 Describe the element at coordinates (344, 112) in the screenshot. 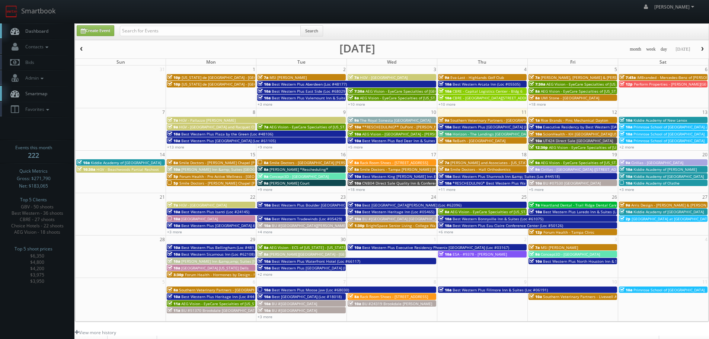

I see `span: 9` at that location.